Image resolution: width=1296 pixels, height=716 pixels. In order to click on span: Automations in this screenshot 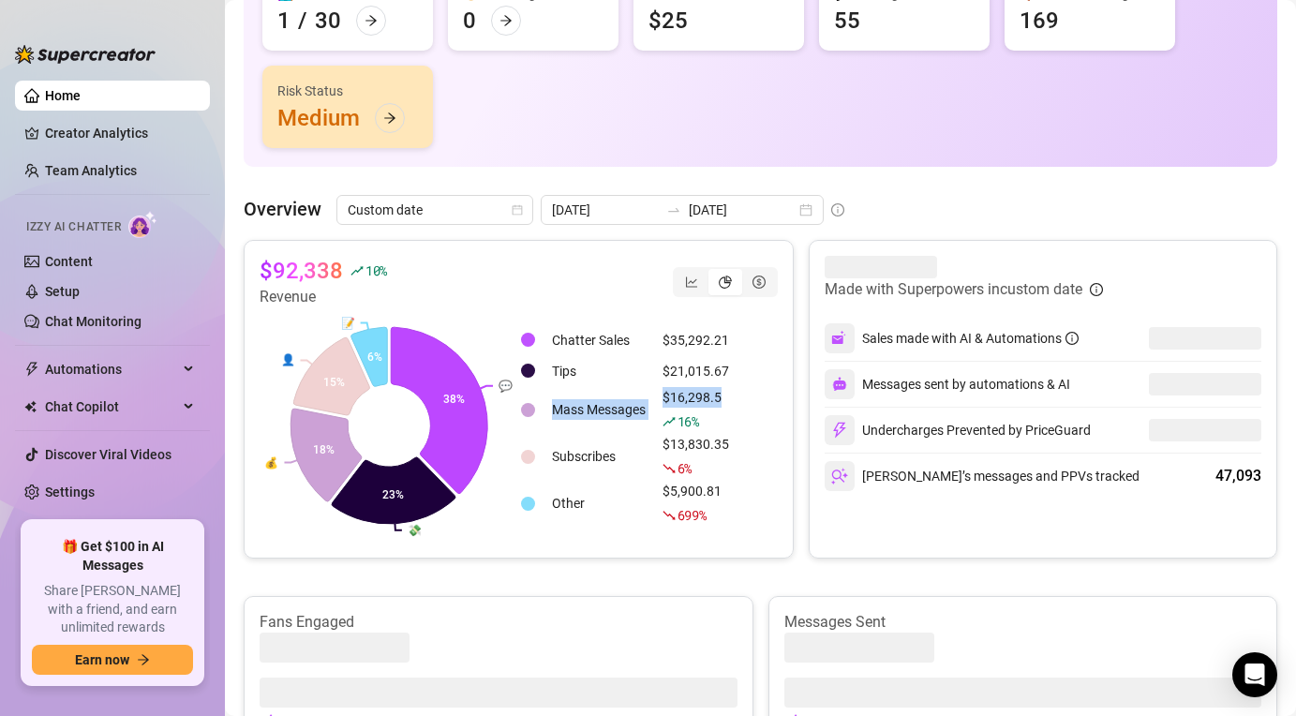, I will do `click(112, 369)`.